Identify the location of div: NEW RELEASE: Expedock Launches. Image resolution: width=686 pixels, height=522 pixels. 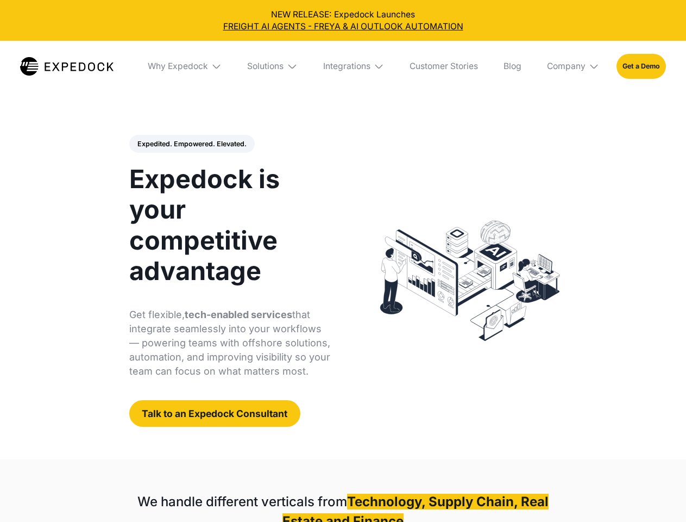
(343, 21).